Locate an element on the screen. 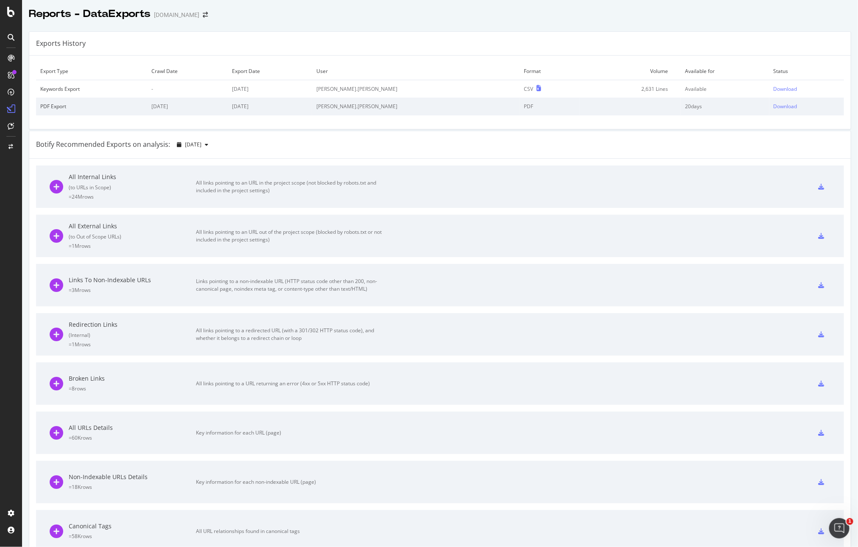  td: Status is located at coordinates (807, 71).